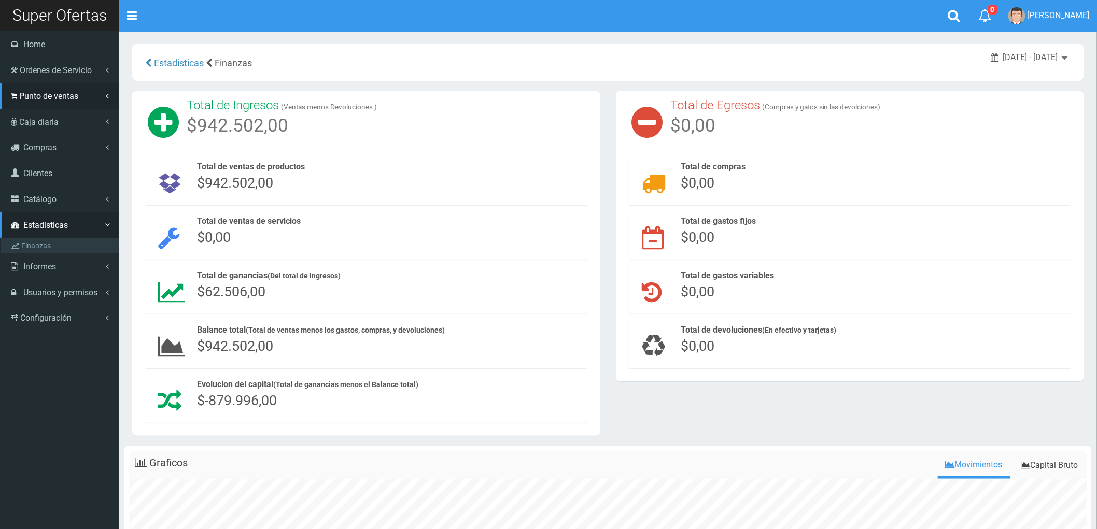 This screenshot has width=1097, height=529. What do you see at coordinates (1017, 16) in the screenshot?
I see `img: User Image` at bounding box center [1017, 16].